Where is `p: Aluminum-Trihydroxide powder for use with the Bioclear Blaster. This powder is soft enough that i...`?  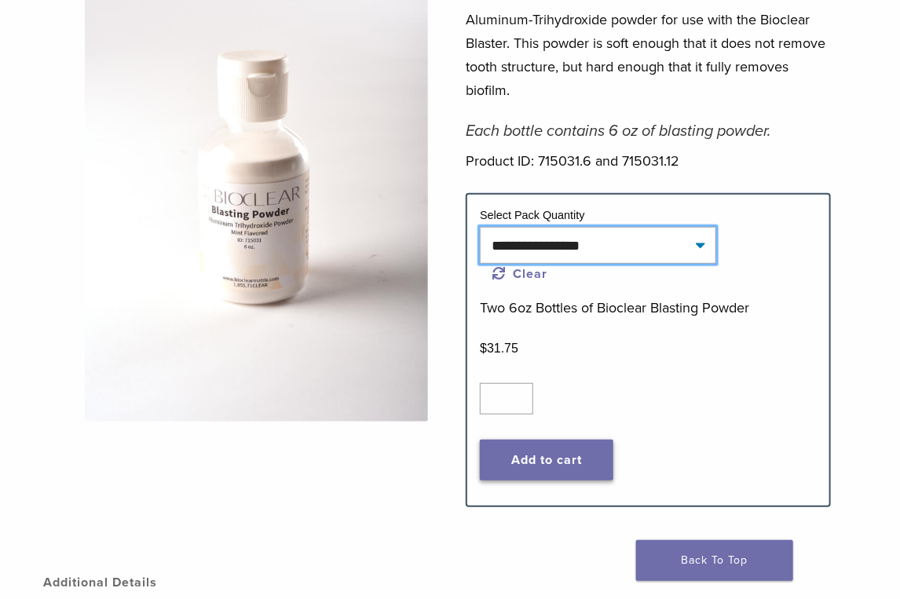 p: Aluminum-Trihydroxide powder for use with the Bioclear Blaster. This powder is soft enough that i... is located at coordinates (648, 55).